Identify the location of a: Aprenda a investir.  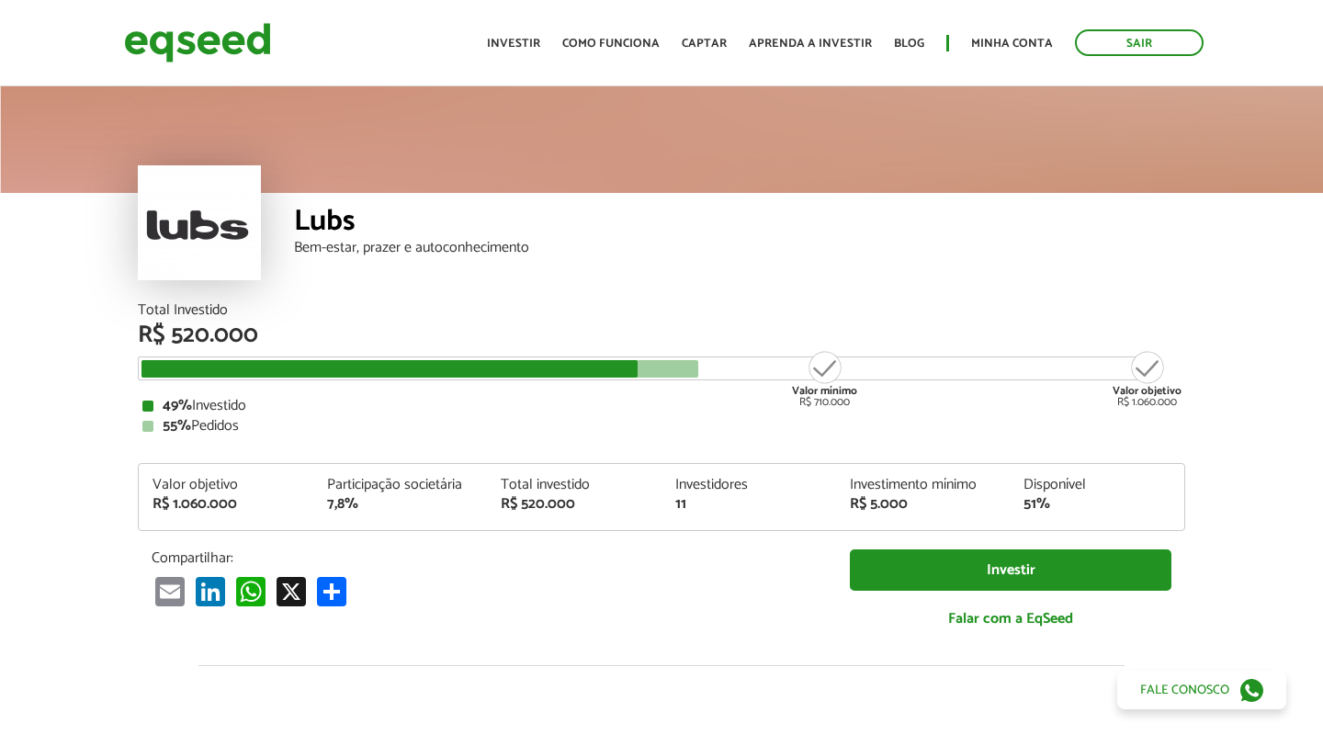
(810, 43).